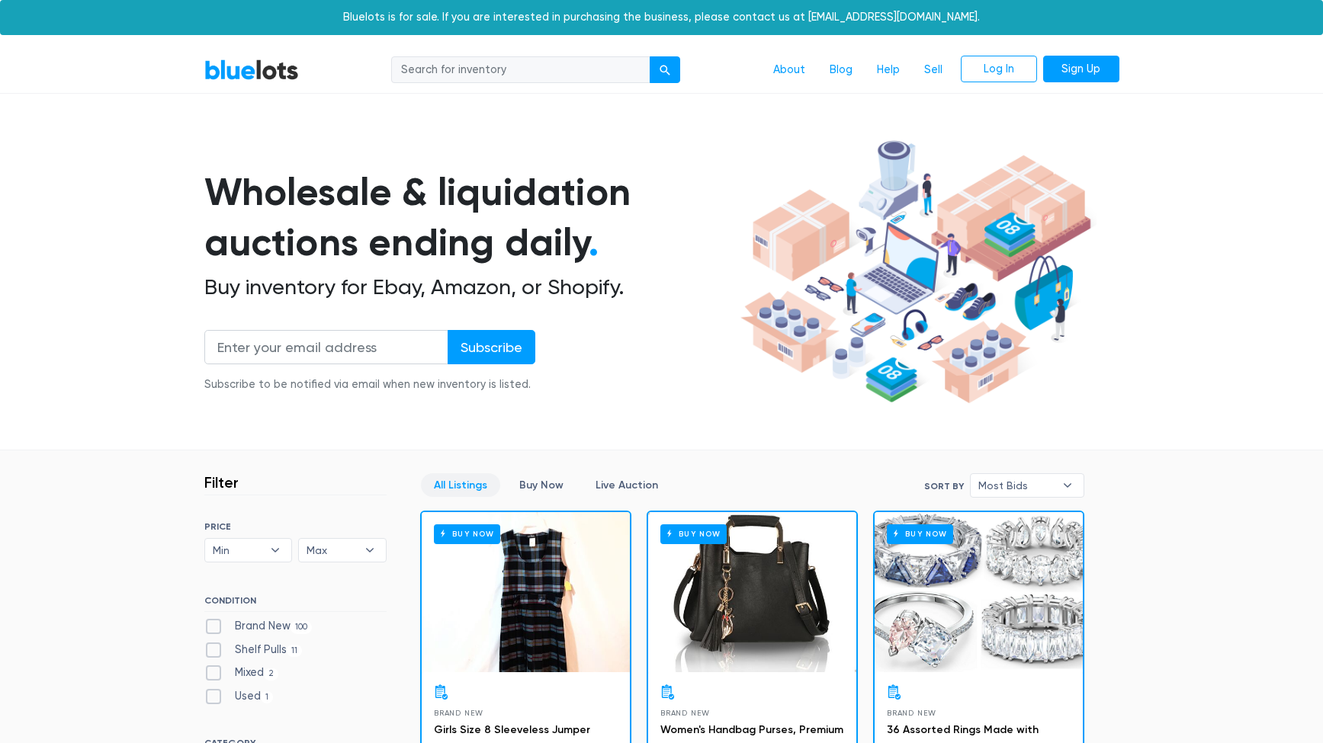 The height and width of the screenshot is (743, 1323). What do you see at coordinates (789, 70) in the screenshot?
I see `a: About` at bounding box center [789, 70].